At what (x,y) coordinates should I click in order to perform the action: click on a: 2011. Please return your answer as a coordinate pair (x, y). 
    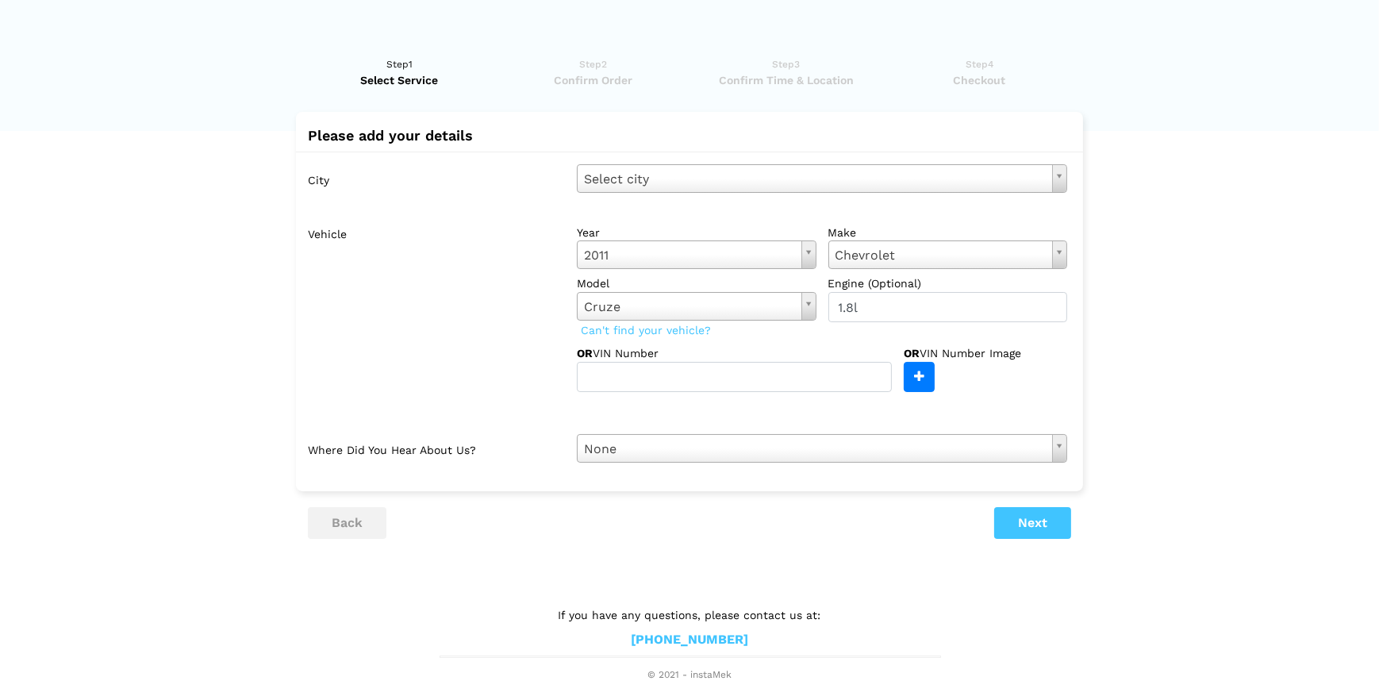
    Looking at the image, I should click on (697, 255).